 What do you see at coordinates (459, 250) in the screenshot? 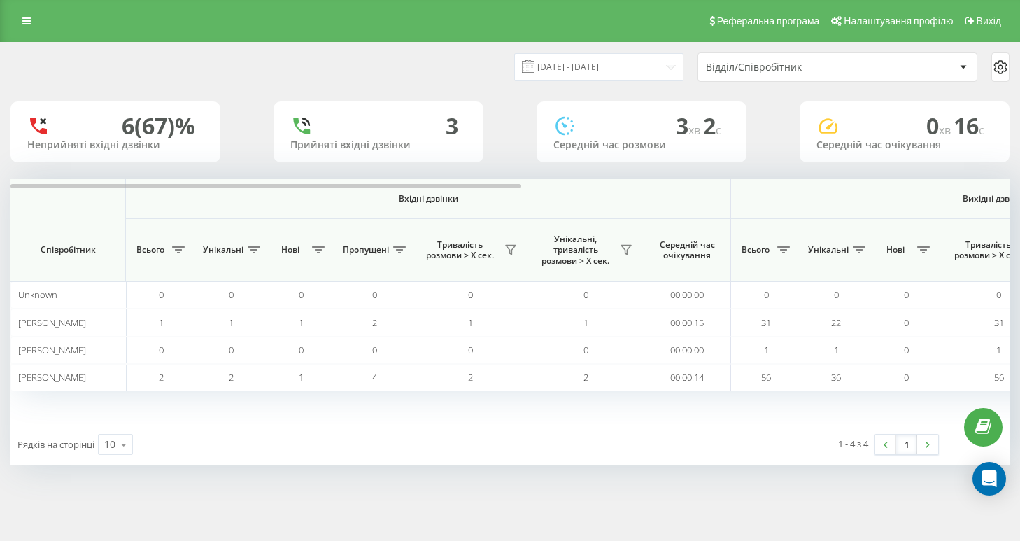
I see `span: Тривалість розмови > Х сек.` at bounding box center [459, 250].